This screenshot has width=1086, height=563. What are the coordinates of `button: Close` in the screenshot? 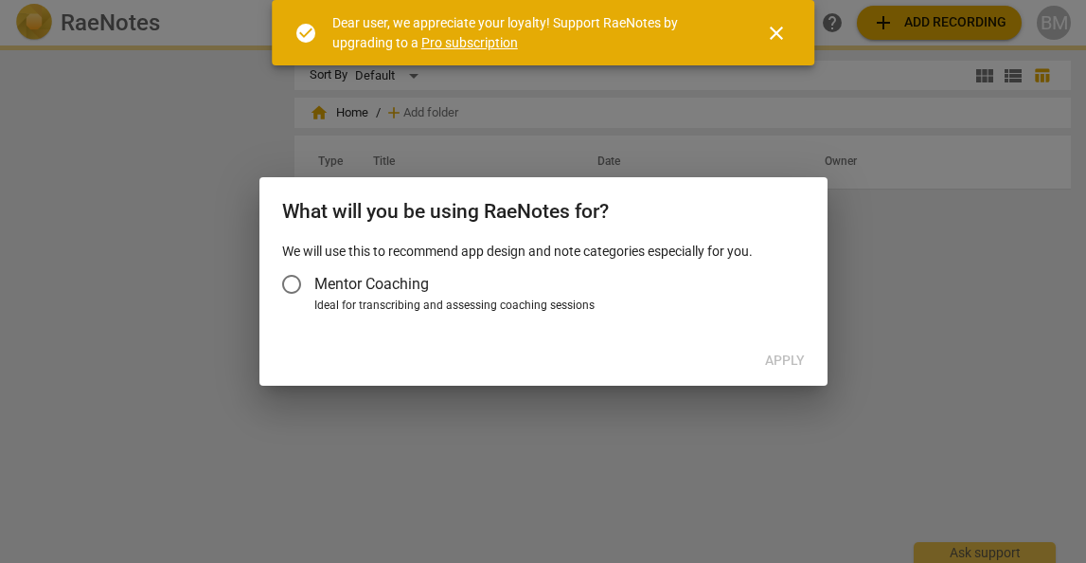 It's located at (777, 33).